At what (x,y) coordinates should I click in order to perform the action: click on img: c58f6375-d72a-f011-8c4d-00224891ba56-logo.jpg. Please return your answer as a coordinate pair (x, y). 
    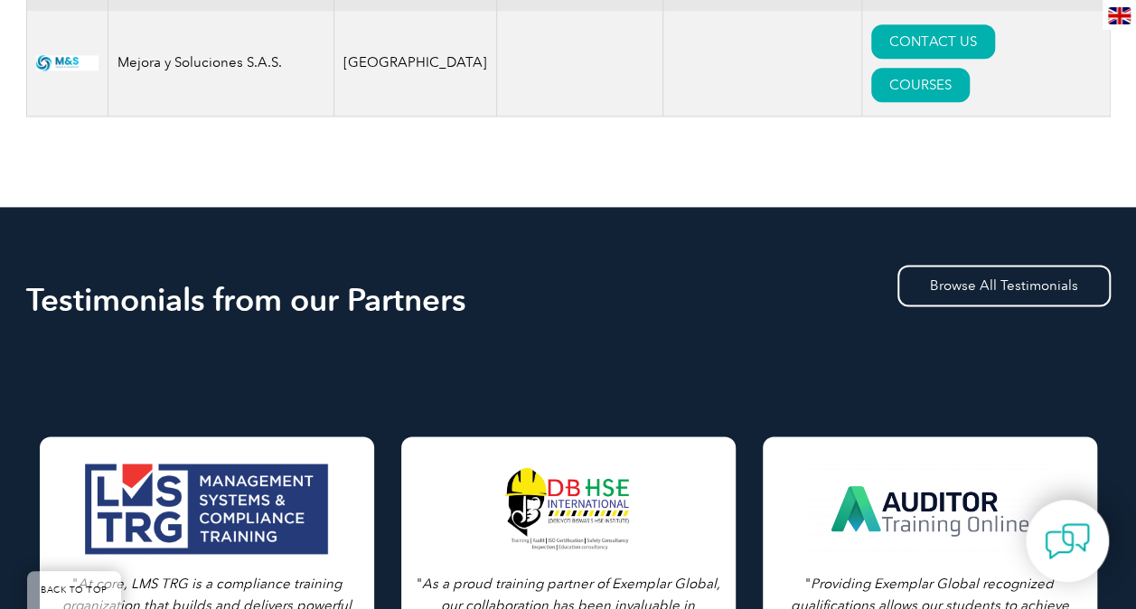
    Looking at the image, I should click on (67, 62).